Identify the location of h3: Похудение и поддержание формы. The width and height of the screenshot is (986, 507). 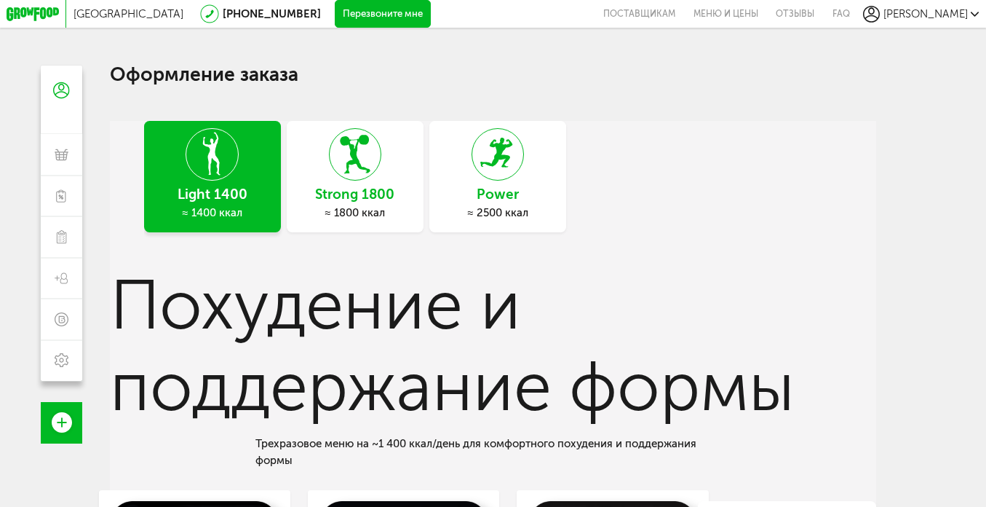
(493, 346).